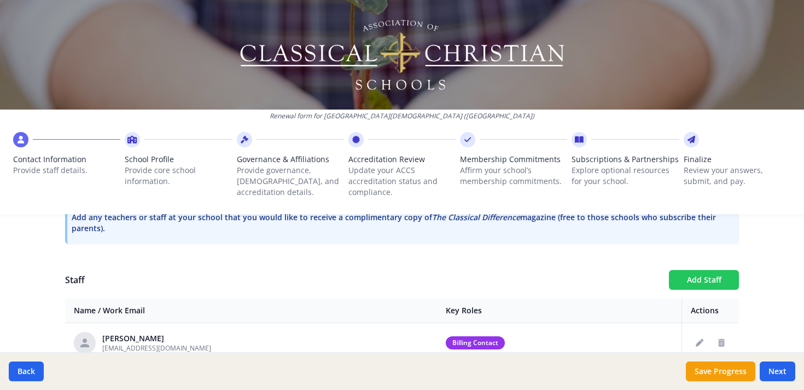 The width and height of the screenshot is (804, 390). What do you see at coordinates (560, 310) in the screenshot?
I see `th: Key Roles` at bounding box center [560, 310].